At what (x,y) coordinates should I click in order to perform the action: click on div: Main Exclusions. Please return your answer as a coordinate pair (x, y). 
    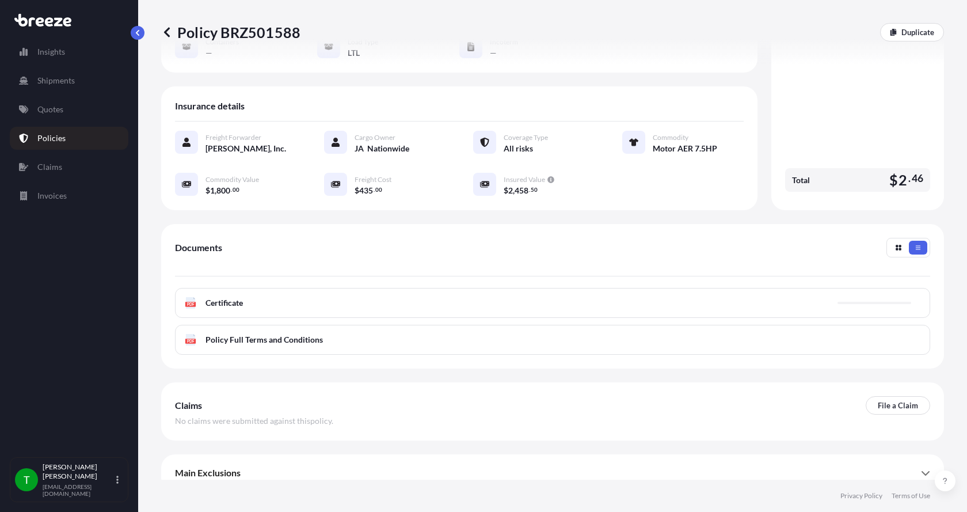
    Looking at the image, I should click on (552, 472).